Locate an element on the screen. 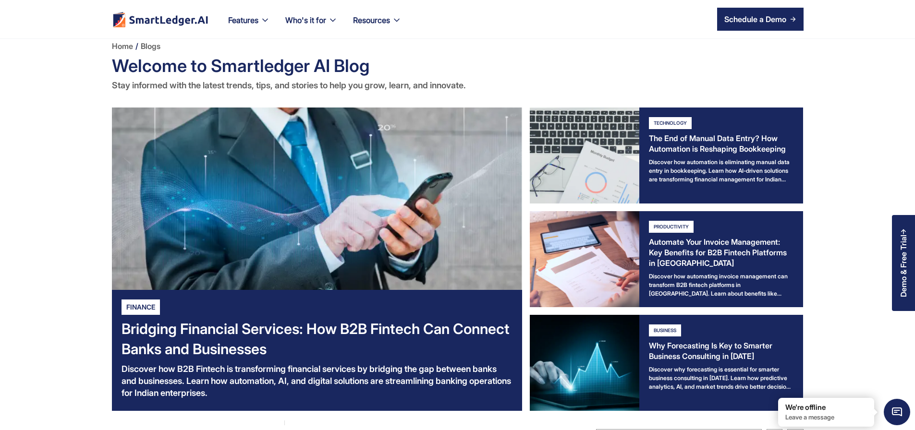 This screenshot has height=430, width=915. div: Demo & Free Trial is located at coordinates (903, 266).